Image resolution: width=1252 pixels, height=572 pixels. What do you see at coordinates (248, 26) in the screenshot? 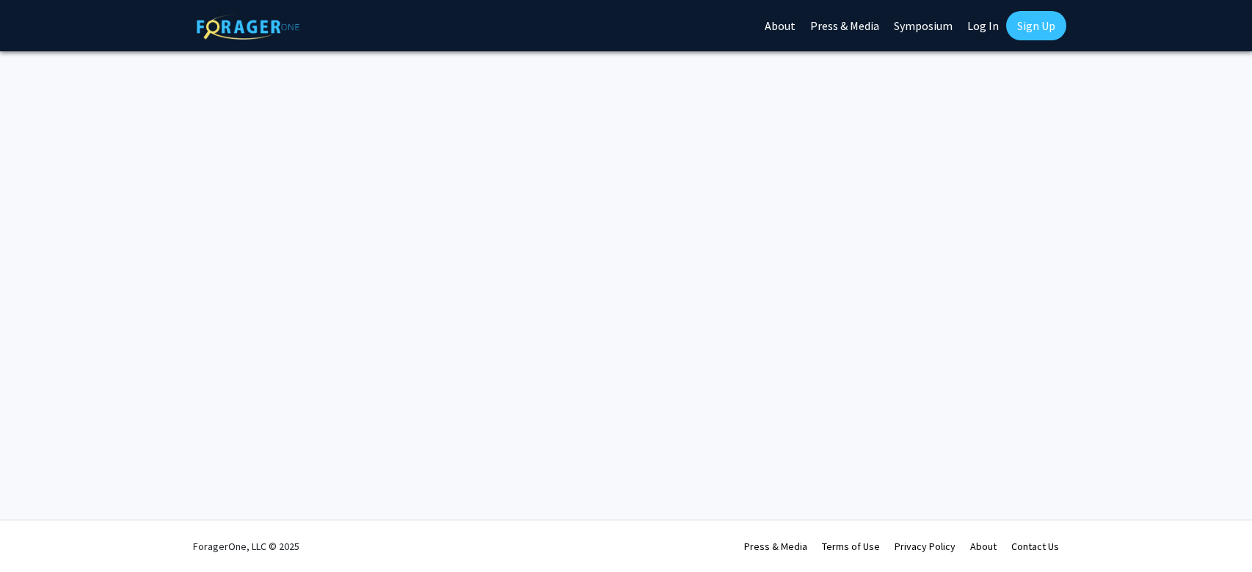
I see `img: ForagerOne Logo` at bounding box center [248, 26].